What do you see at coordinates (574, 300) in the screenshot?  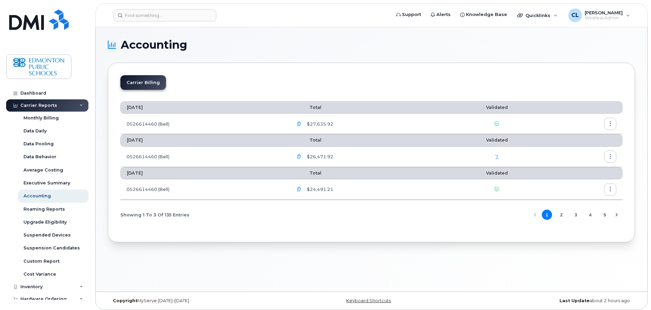 I see `strong: Last Update` at bounding box center [574, 300].